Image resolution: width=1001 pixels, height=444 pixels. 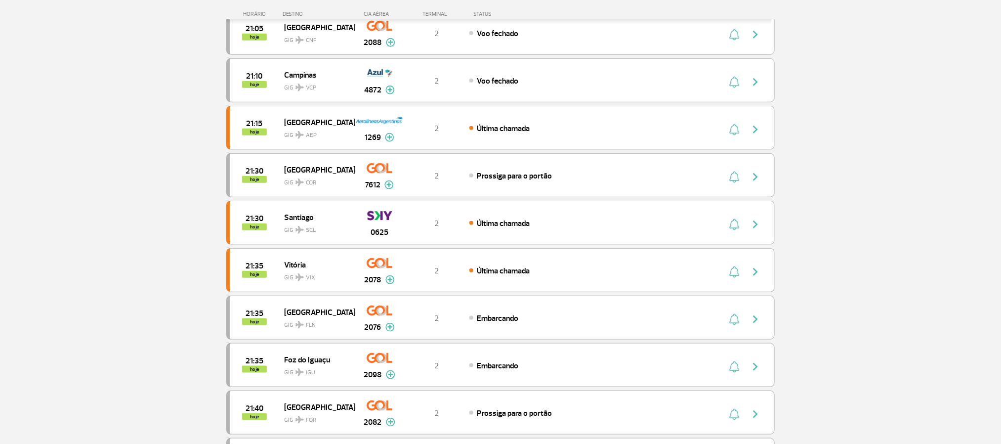 What do you see at coordinates (379, 14) in the screenshot?
I see `div: CIA AÉREA` at bounding box center [379, 14].